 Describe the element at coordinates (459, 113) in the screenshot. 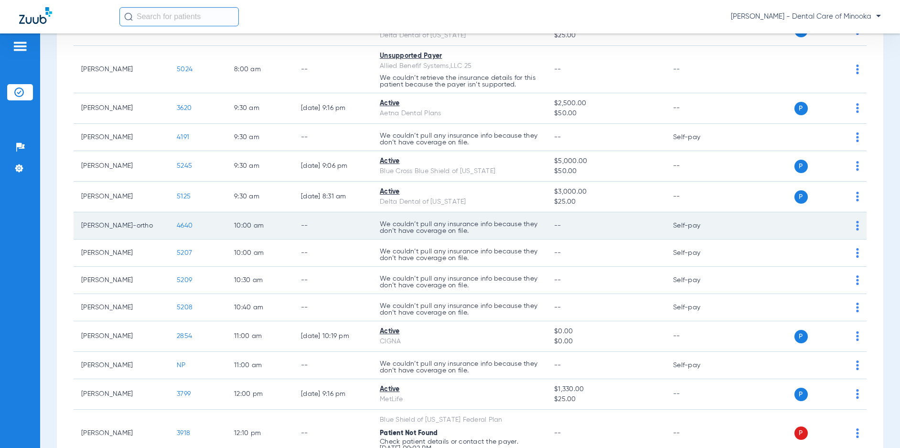

I see `div: Aetna Dental Plans` at that location.